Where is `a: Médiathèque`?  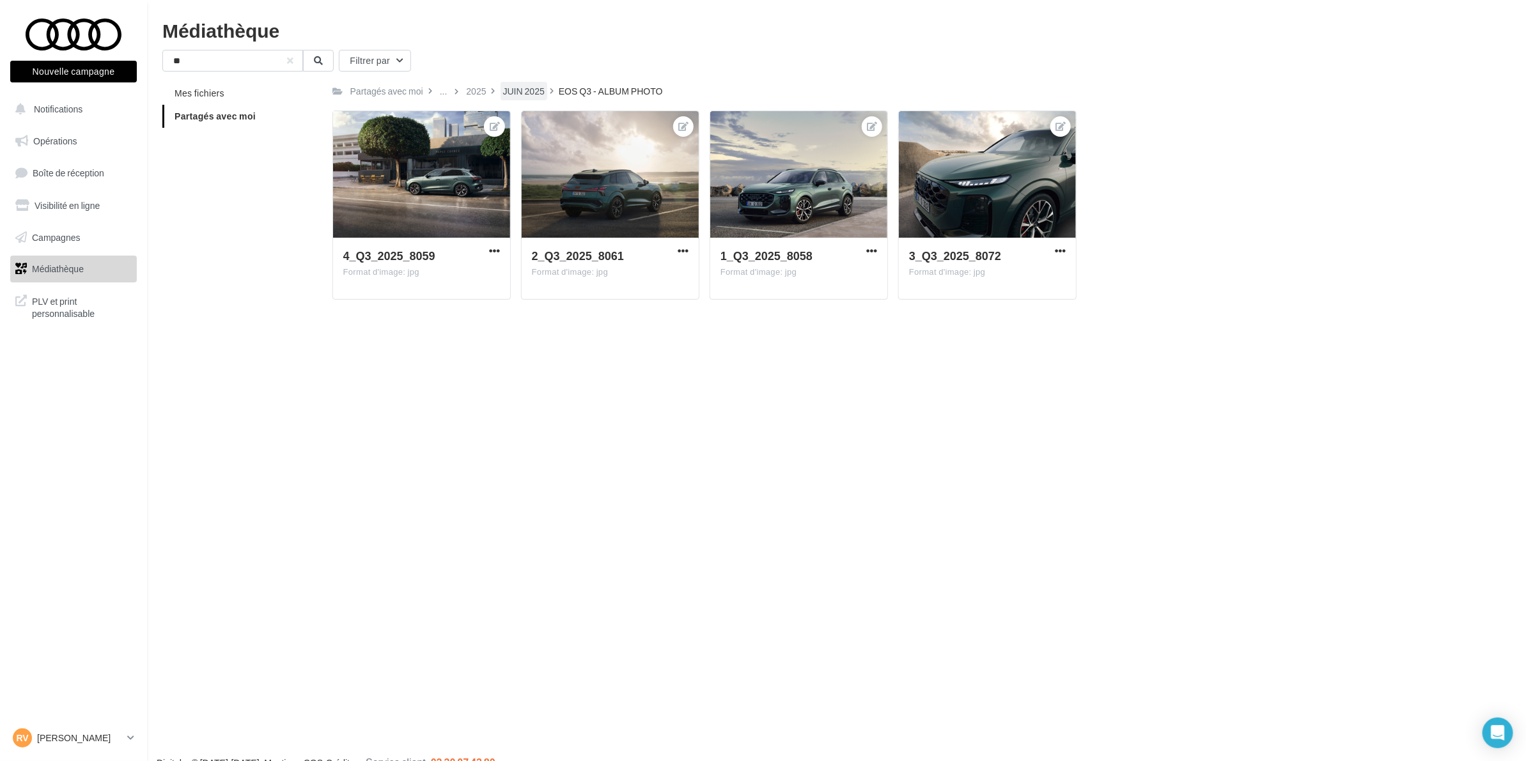
a: Médiathèque is located at coordinates (74, 269).